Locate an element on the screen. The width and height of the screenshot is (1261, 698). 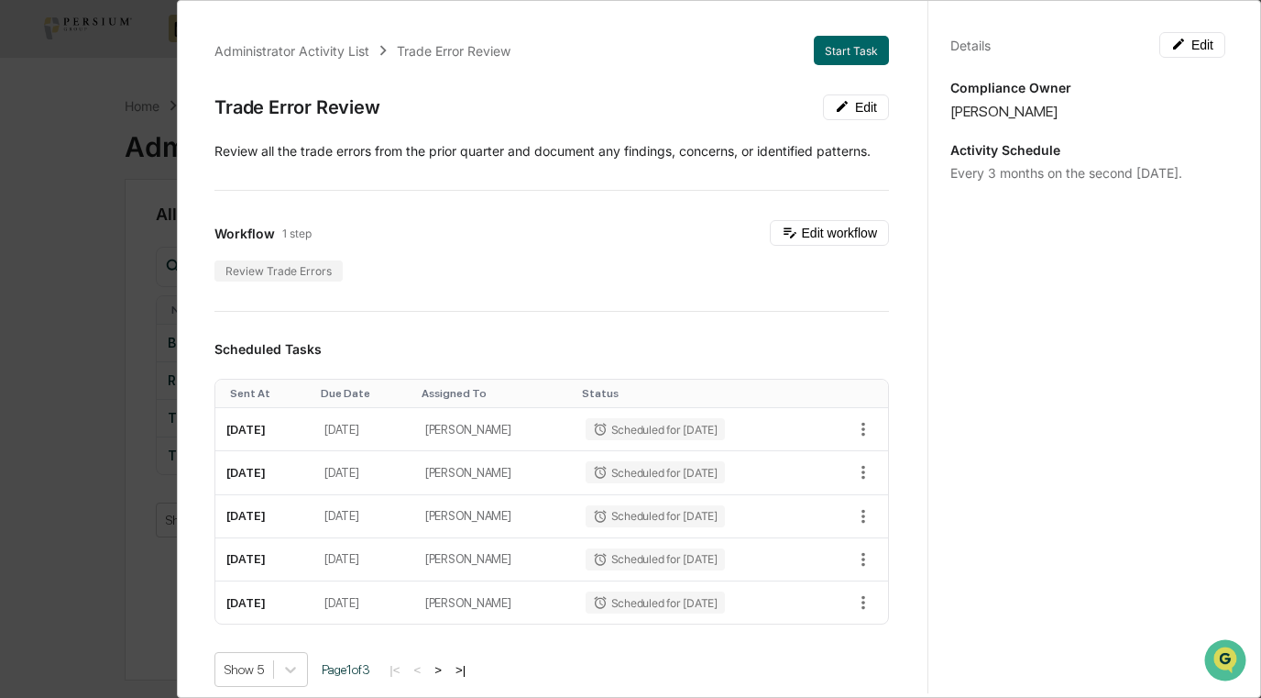
p: Compliance Owner is located at coordinates (1088, 87).